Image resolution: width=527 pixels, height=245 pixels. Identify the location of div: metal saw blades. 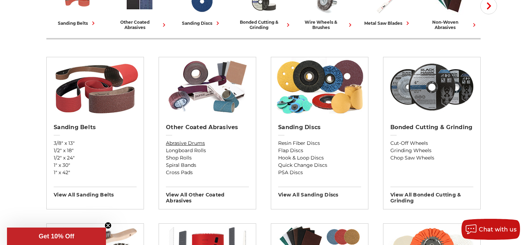
(388, 23).